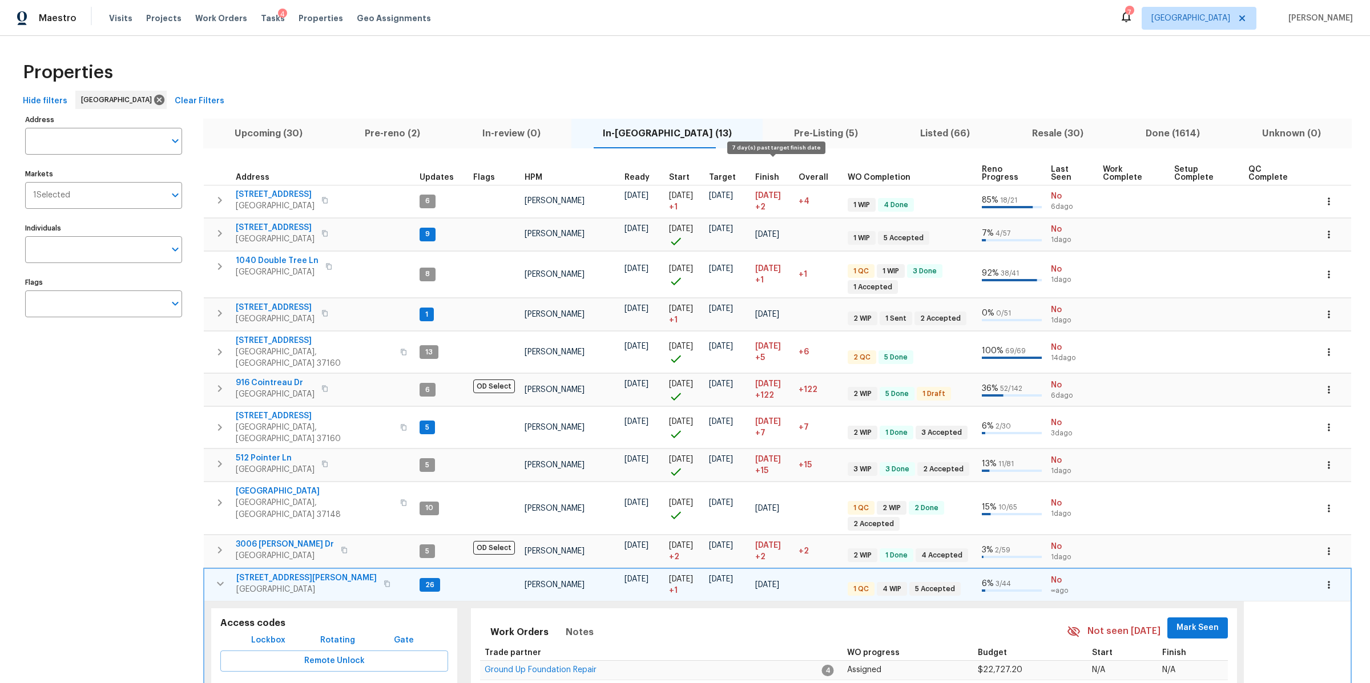  What do you see at coordinates (519, 632) in the screenshot?
I see `span: Work Orders` at bounding box center [519, 632].